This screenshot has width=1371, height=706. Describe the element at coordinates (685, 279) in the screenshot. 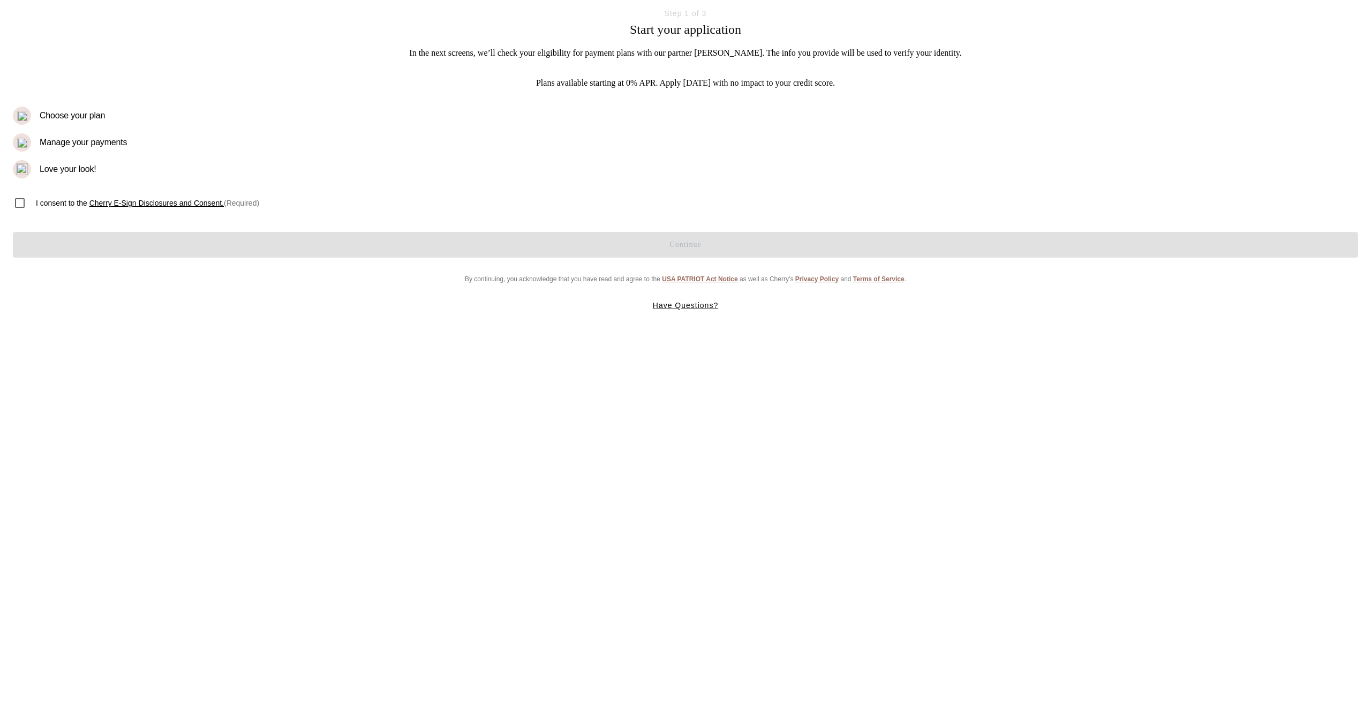

I see `div: By continuing, you acknowledge that you have read and agree to the as well as Cherry’s and .` at that location.